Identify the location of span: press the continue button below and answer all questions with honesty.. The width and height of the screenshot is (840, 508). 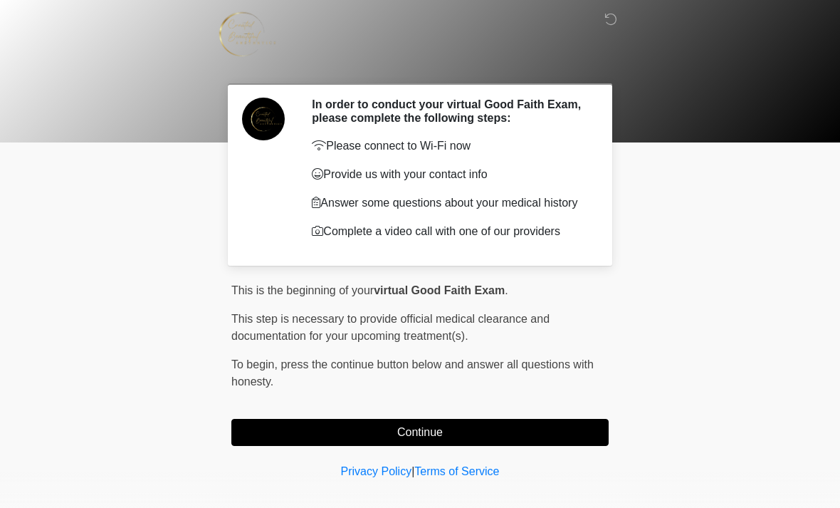
(412, 373).